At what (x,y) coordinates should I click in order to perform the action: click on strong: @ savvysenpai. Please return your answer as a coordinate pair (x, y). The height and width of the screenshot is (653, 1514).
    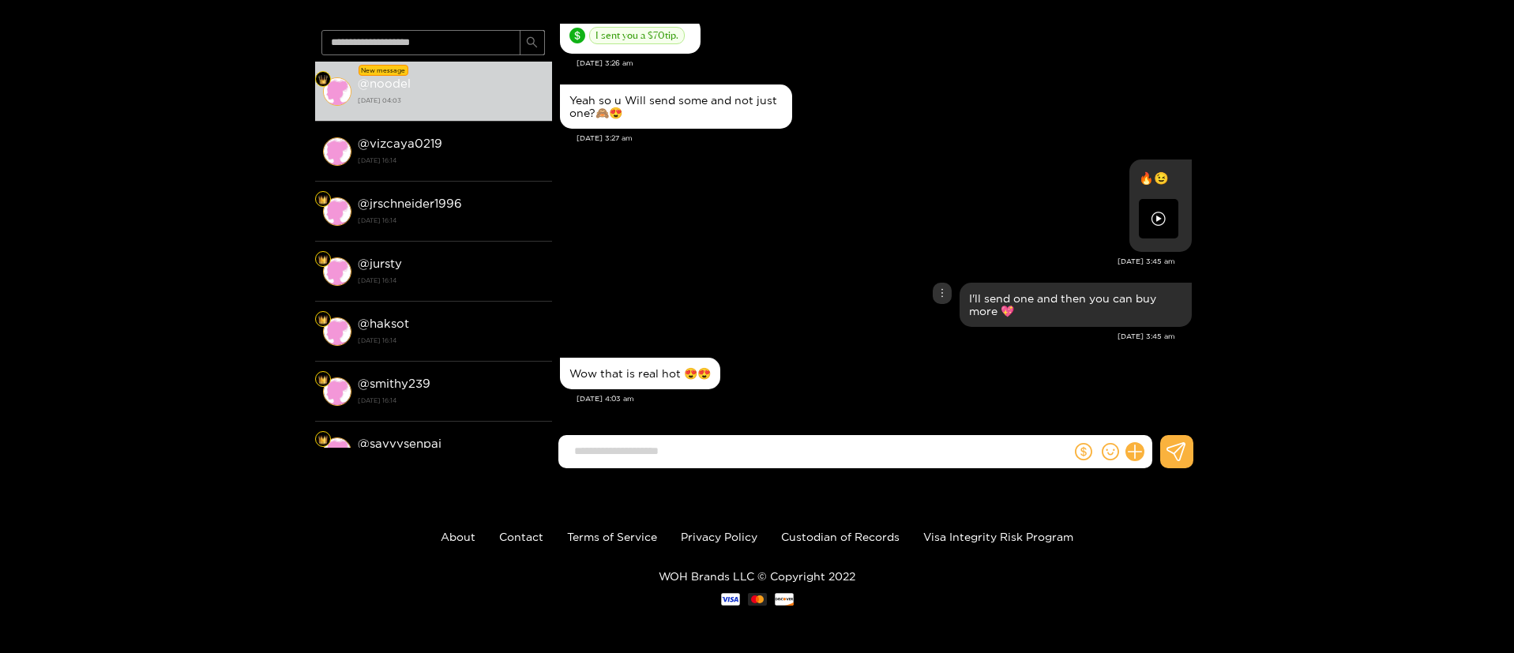
    Looking at the image, I should click on (400, 443).